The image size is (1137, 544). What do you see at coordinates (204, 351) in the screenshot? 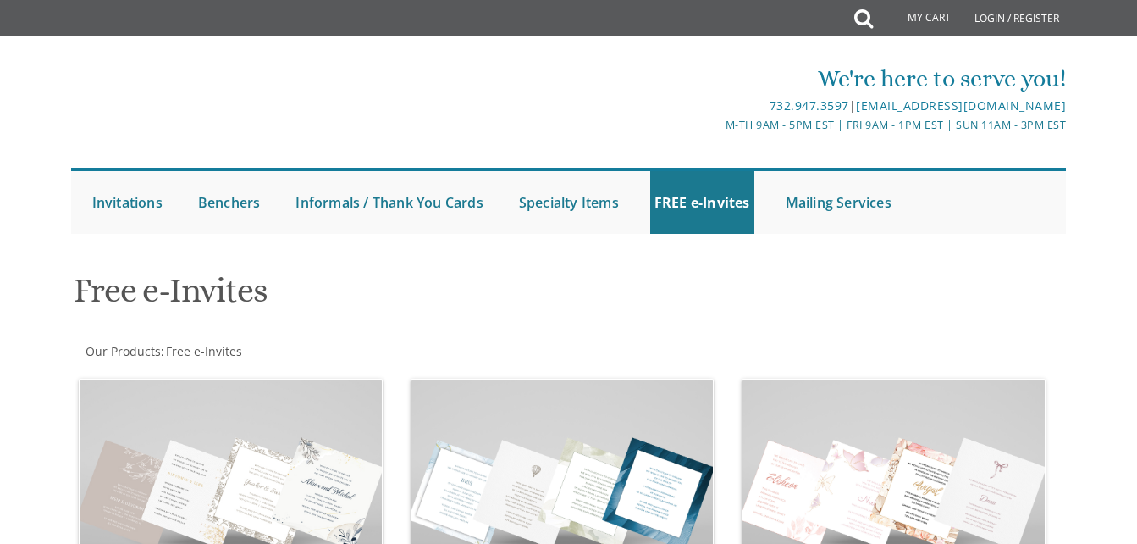
I see `span: Free e-Invites` at bounding box center [204, 351].